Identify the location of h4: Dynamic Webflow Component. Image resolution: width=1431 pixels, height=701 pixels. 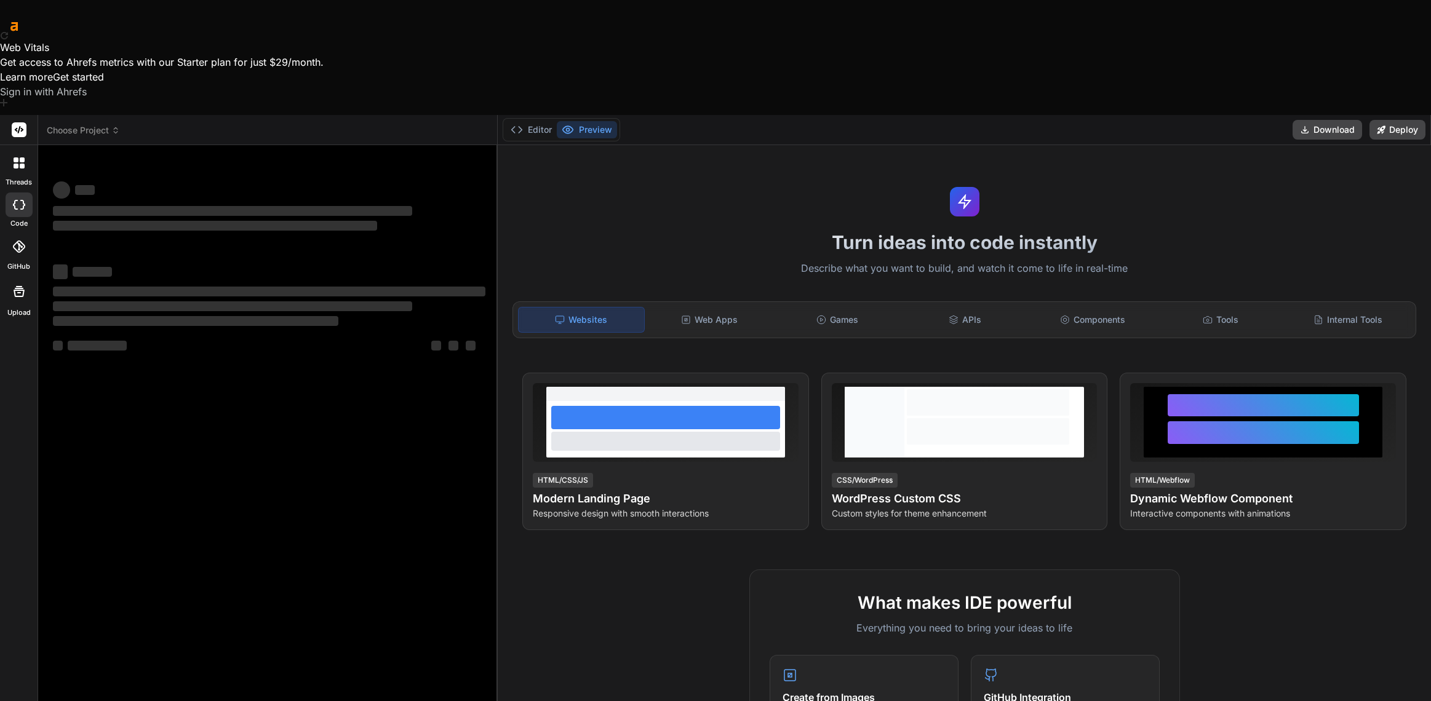
(1263, 499).